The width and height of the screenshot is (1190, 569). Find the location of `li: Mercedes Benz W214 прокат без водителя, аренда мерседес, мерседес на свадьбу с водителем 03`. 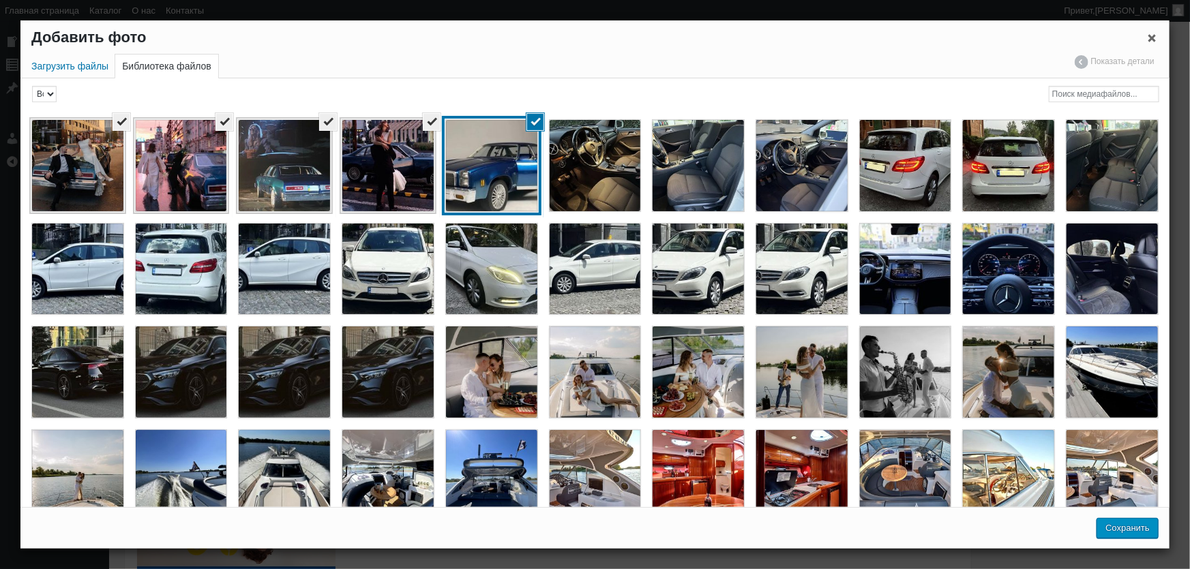

li: Mercedes Benz W214 прокат без водителя, аренда мерседес, мерседес на свадьбу с водителем 03 is located at coordinates (1112, 269).